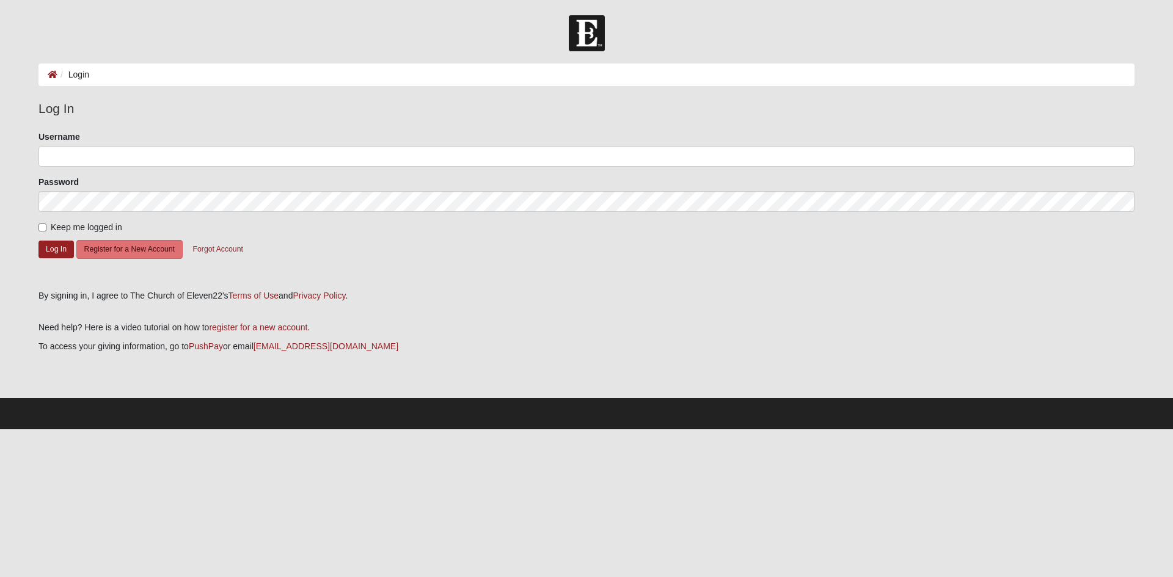 This screenshot has height=577, width=1173. Describe the element at coordinates (86, 227) in the screenshot. I see `span: Keep me logged in` at that location.